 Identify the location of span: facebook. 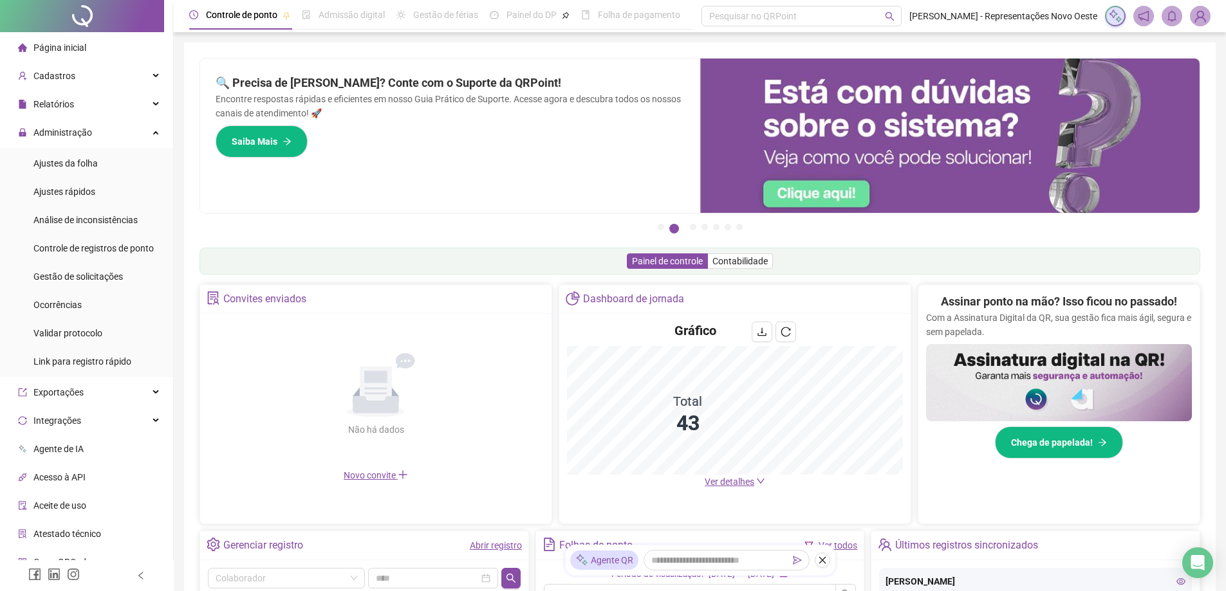
(35, 574).